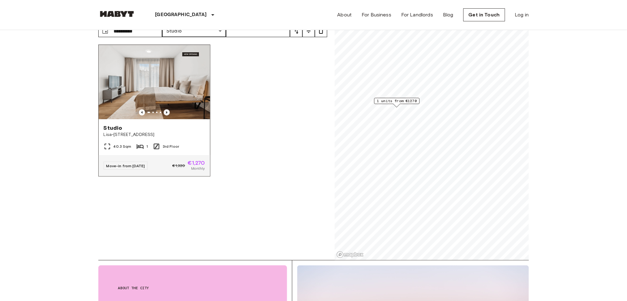 Image resolution: width=627 pixels, height=301 pixels. I want to click on span: 1 units from €1270, so click(396, 101).